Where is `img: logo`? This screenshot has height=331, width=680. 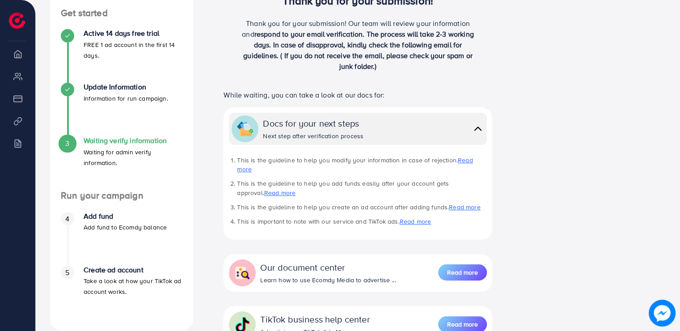
img: logo is located at coordinates (17, 21).